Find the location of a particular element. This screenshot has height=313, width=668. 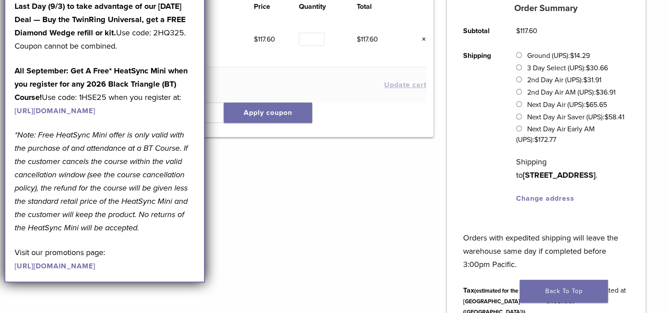

th: Total is located at coordinates (379, 7).